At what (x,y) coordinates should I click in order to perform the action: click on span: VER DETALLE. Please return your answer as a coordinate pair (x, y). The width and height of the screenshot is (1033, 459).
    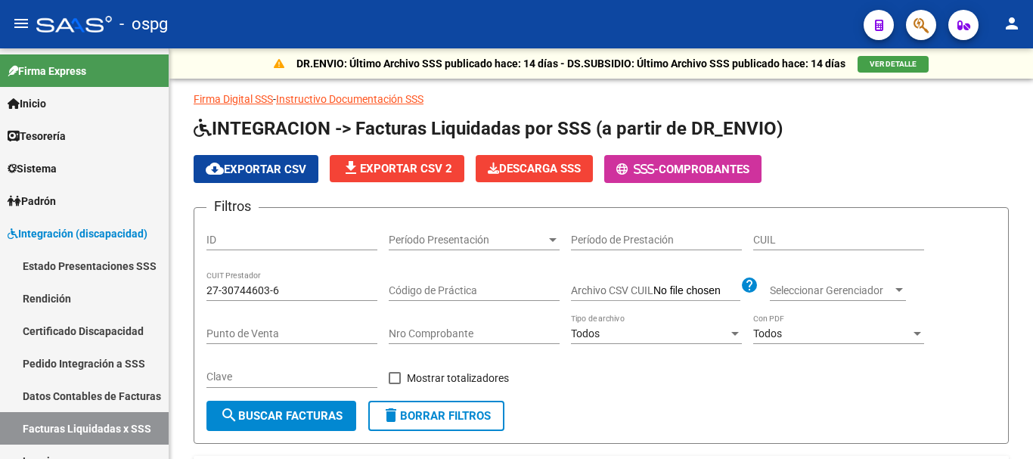
    Looking at the image, I should click on (893, 63).